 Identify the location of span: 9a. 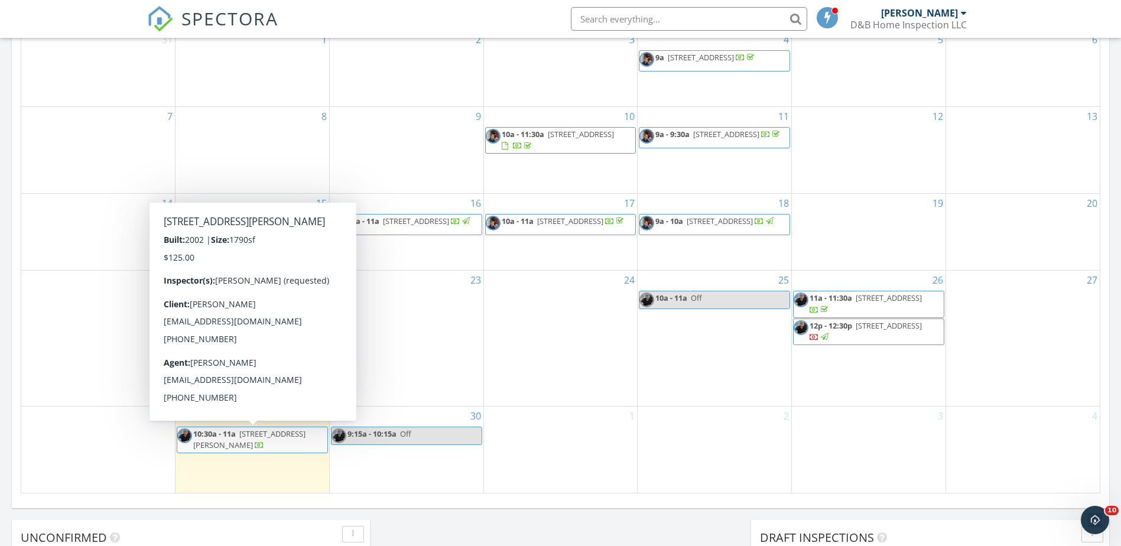
(659, 57).